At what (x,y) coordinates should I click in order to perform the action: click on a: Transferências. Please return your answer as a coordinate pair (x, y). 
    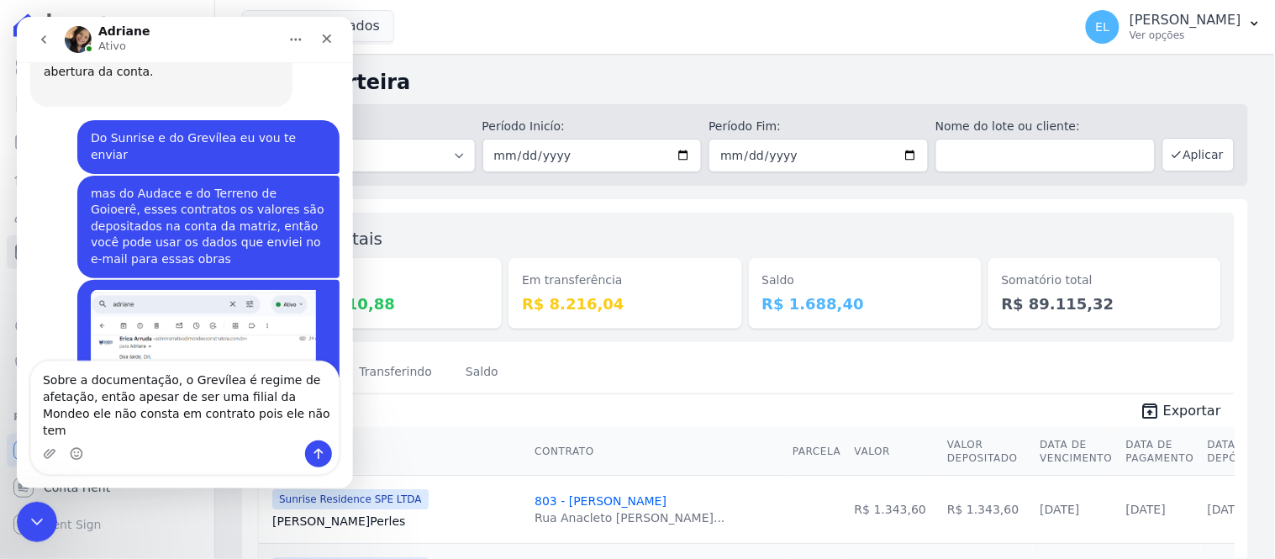
    Looking at the image, I should click on (107, 289).